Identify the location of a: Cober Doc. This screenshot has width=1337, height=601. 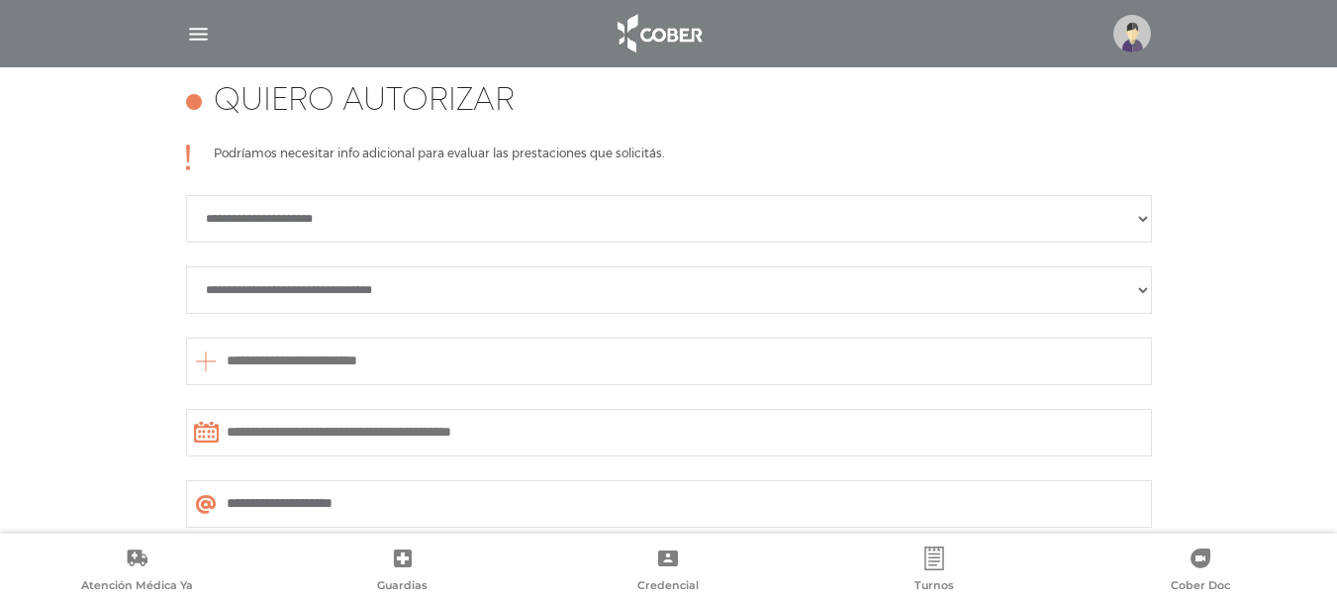
(1199, 571).